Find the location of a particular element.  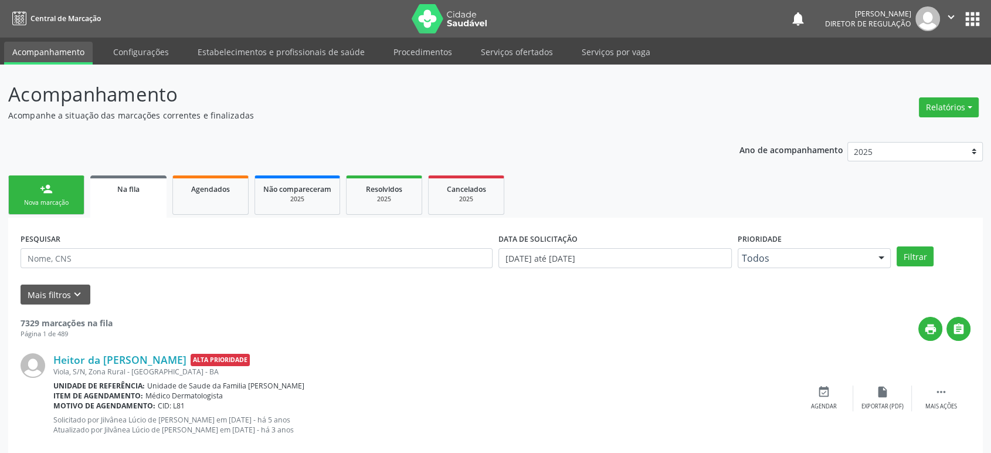

div: Nova marcação is located at coordinates (46, 202).